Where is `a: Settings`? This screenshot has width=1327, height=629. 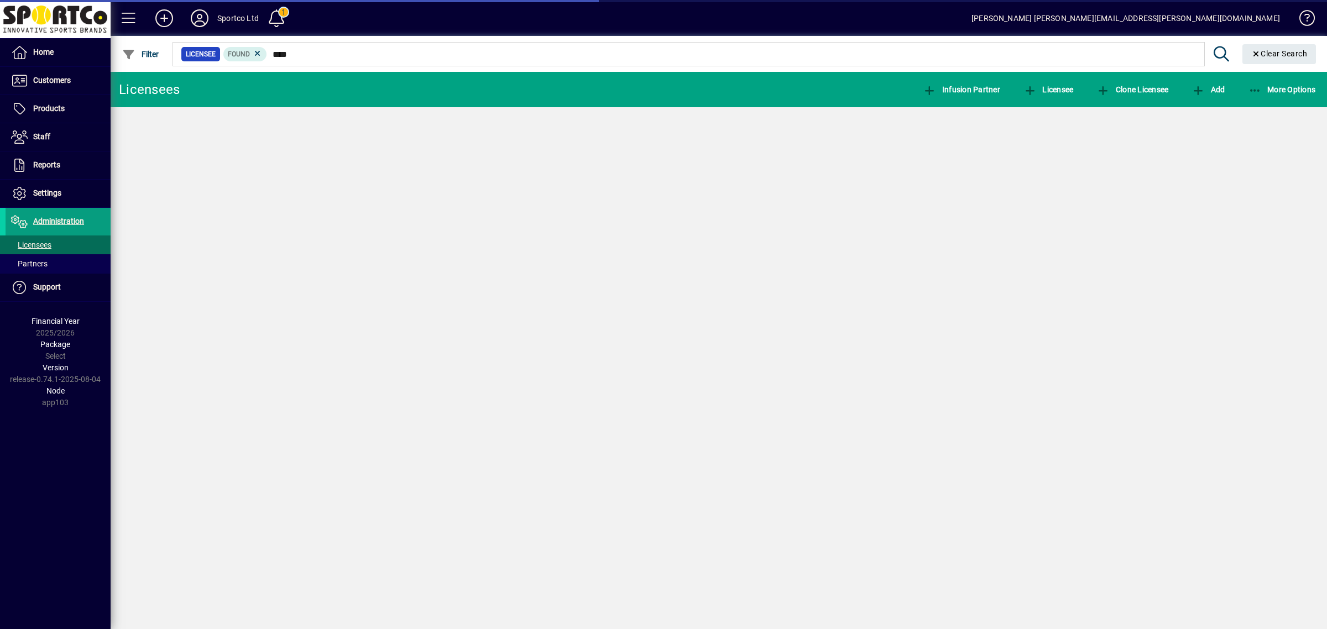 a: Settings is located at coordinates (58, 194).